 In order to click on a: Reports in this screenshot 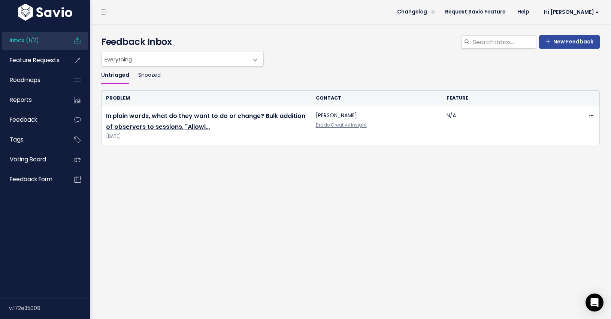, I will do `click(32, 100)`.